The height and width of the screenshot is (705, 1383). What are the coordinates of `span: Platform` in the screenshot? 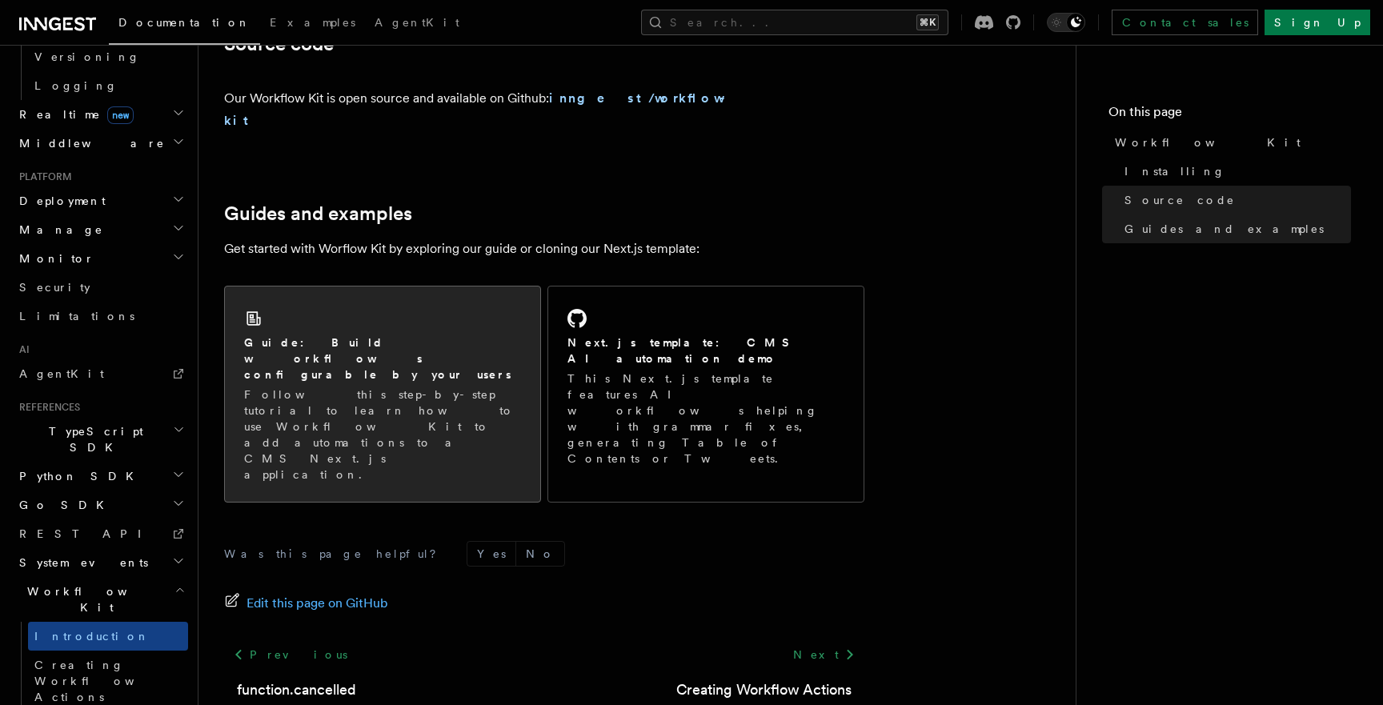 It's located at (42, 177).